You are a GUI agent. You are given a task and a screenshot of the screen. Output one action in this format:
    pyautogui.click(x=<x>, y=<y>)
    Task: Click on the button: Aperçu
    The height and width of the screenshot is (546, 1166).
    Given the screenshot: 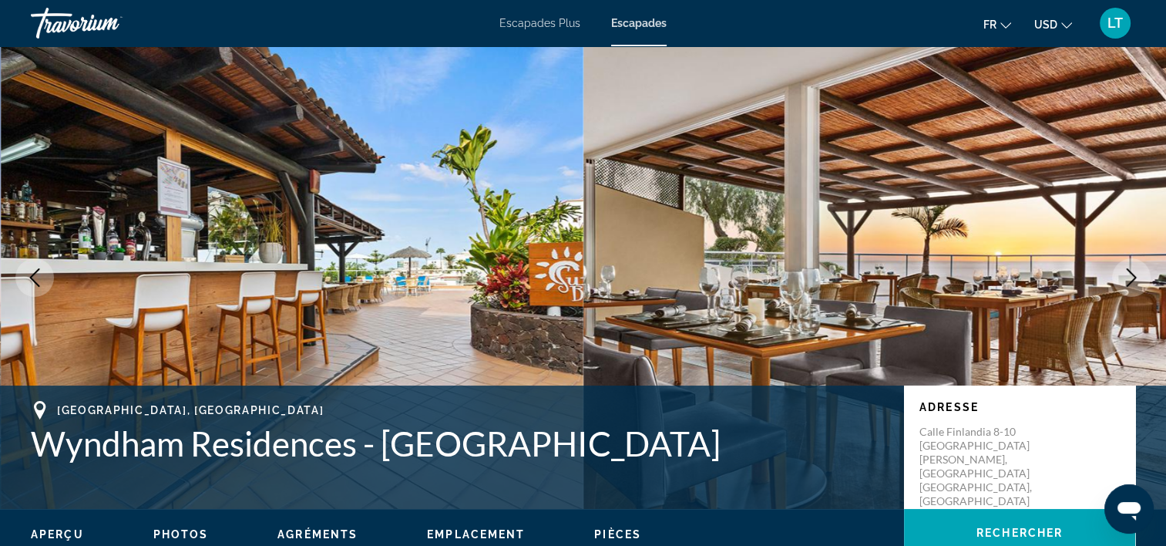 What is the action you would take?
    pyautogui.click(x=57, y=534)
    